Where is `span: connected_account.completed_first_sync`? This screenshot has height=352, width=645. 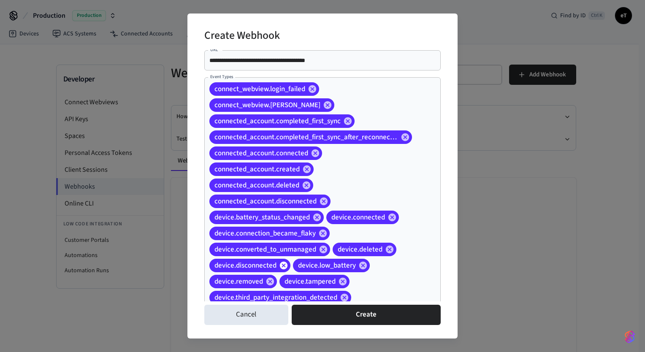 span: connected_account.completed_first_sync is located at coordinates (277, 121).